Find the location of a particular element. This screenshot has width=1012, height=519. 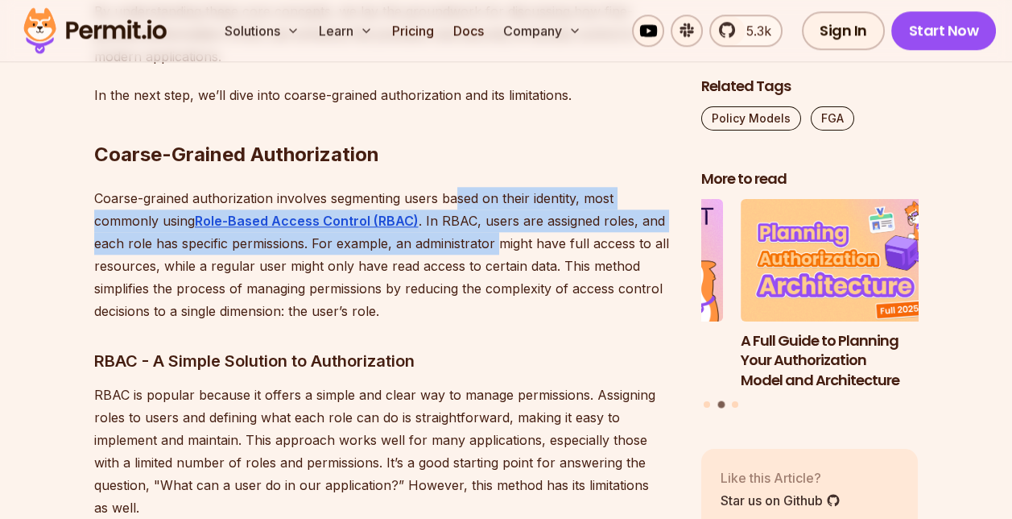

a: Pricing is located at coordinates (413, 31).